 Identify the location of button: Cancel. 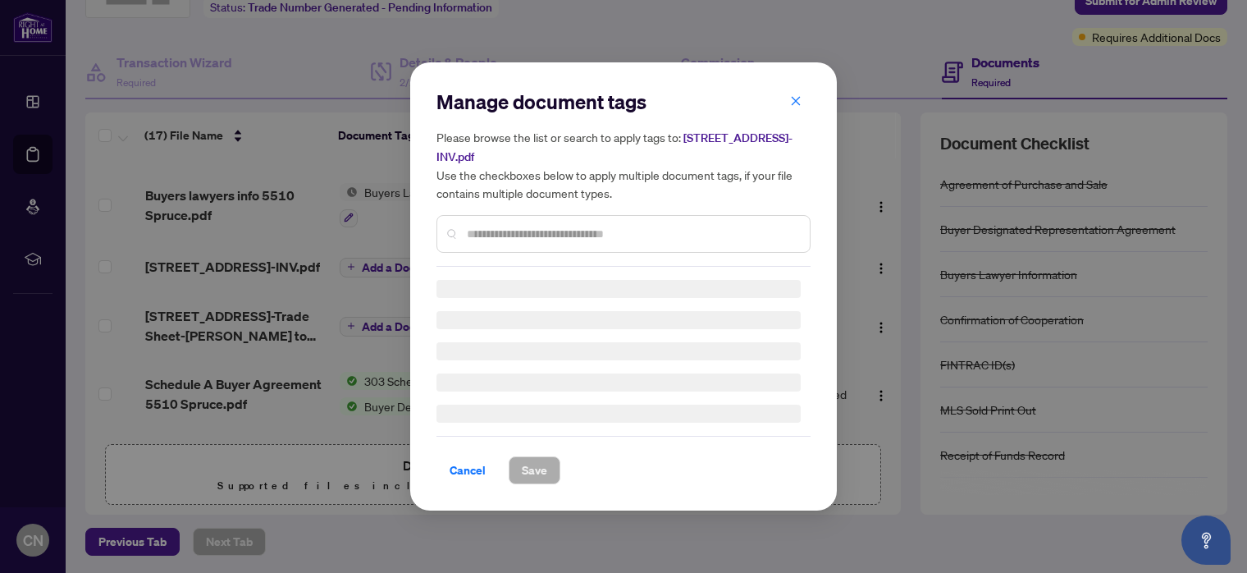
(468, 470).